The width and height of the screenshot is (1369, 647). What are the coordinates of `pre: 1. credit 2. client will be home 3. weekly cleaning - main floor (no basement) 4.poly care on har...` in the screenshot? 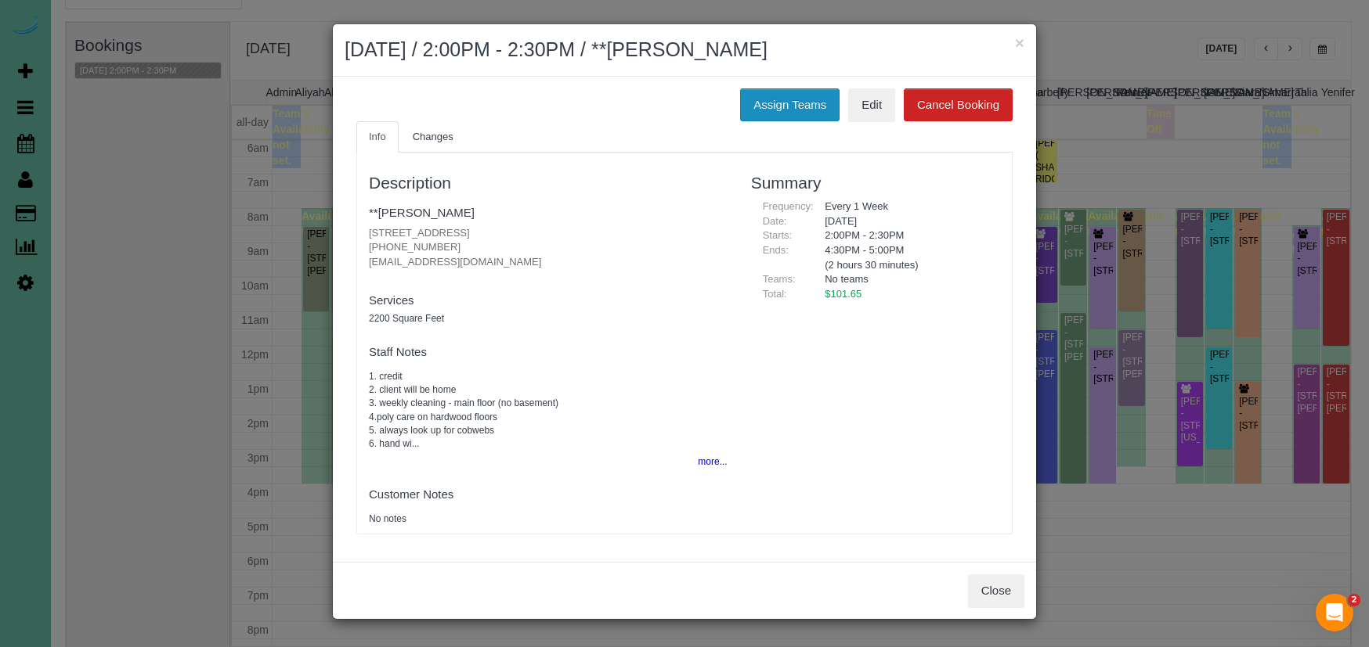 It's located at (548, 410).